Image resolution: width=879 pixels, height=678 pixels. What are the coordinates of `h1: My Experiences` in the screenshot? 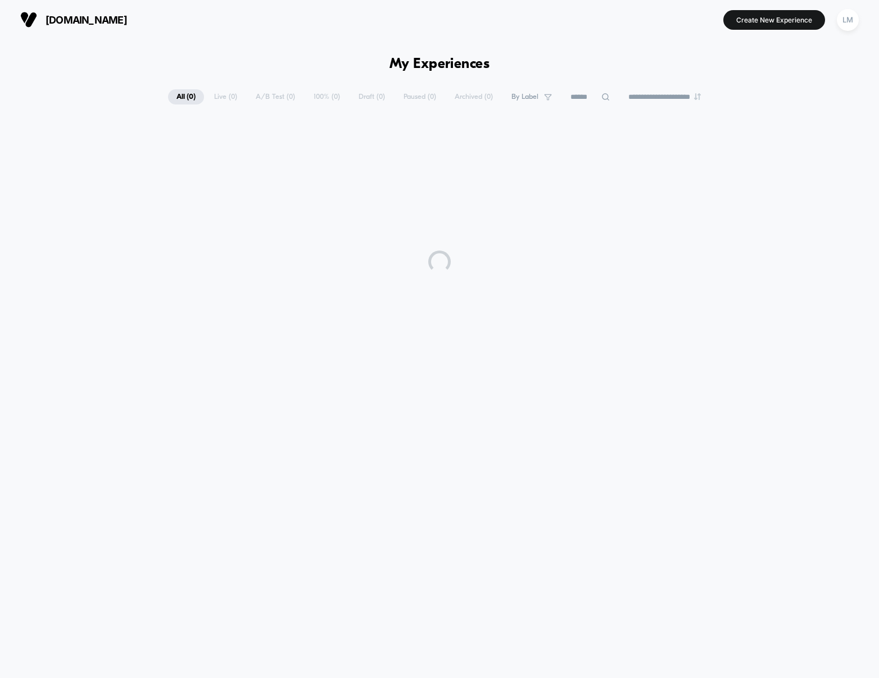 It's located at (439, 64).